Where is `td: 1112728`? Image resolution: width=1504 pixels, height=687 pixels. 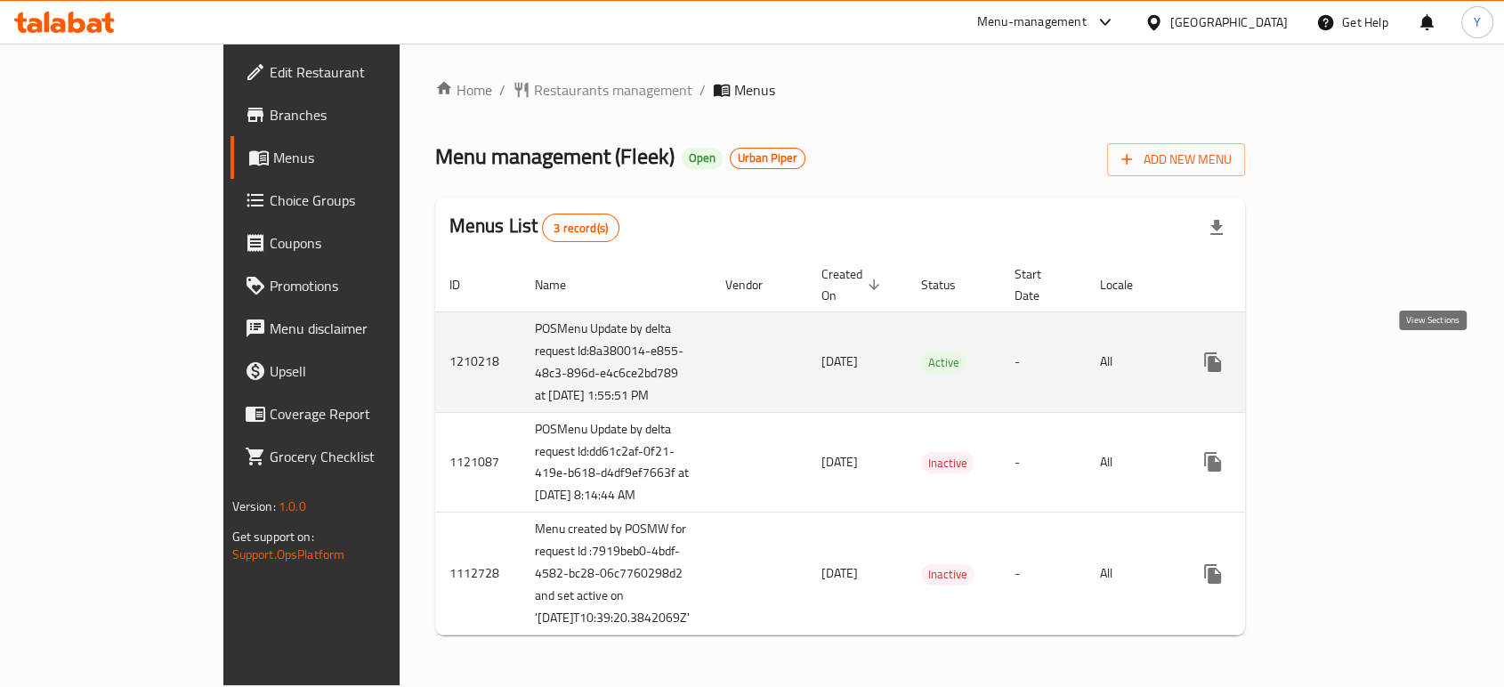 td: 1112728 is located at coordinates (478, 574).